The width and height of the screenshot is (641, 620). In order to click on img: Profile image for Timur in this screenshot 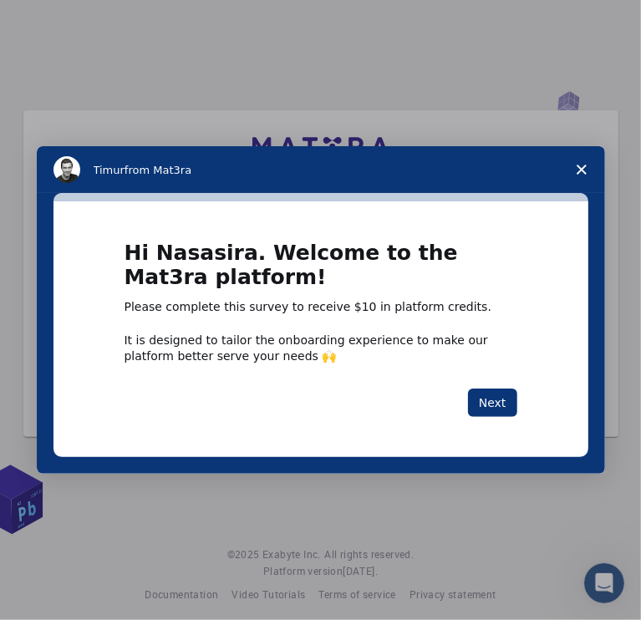, I will do `click(67, 170)`.